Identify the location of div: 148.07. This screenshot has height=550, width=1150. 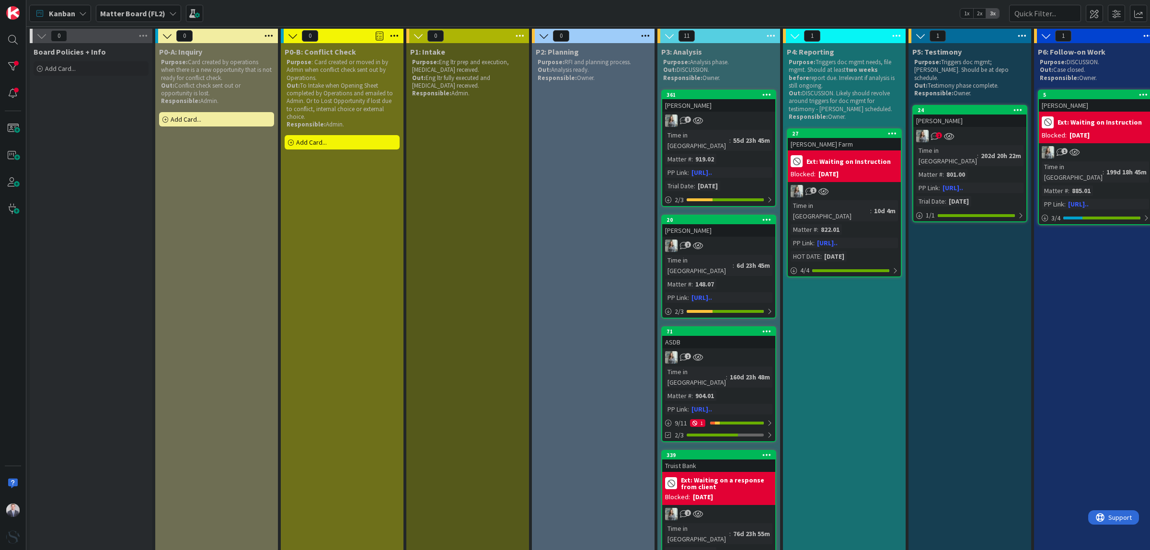
(704, 284).